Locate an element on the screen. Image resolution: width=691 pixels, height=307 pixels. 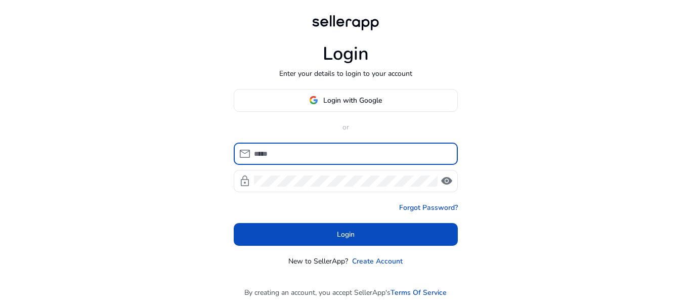
a: Forgot Password? is located at coordinates (429, 207).